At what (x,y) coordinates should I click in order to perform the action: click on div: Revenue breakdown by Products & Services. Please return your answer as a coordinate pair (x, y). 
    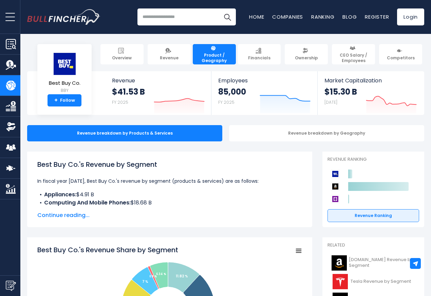
    Looking at the image, I should click on (124, 133).